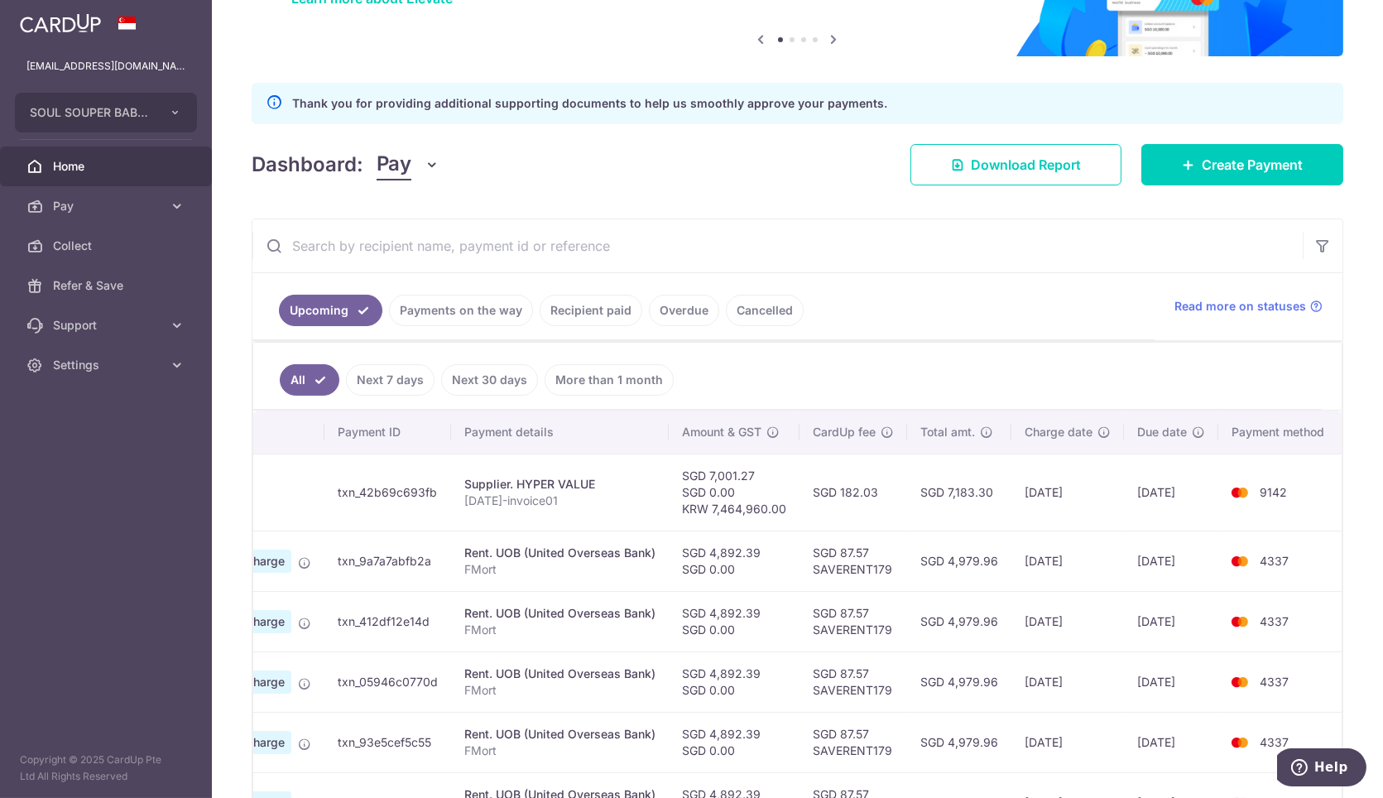 Image resolution: width=1383 pixels, height=798 pixels. Describe the element at coordinates (91, 113) in the screenshot. I see `span: SOUL SOUPER BABY PTE. LTD.` at that location.